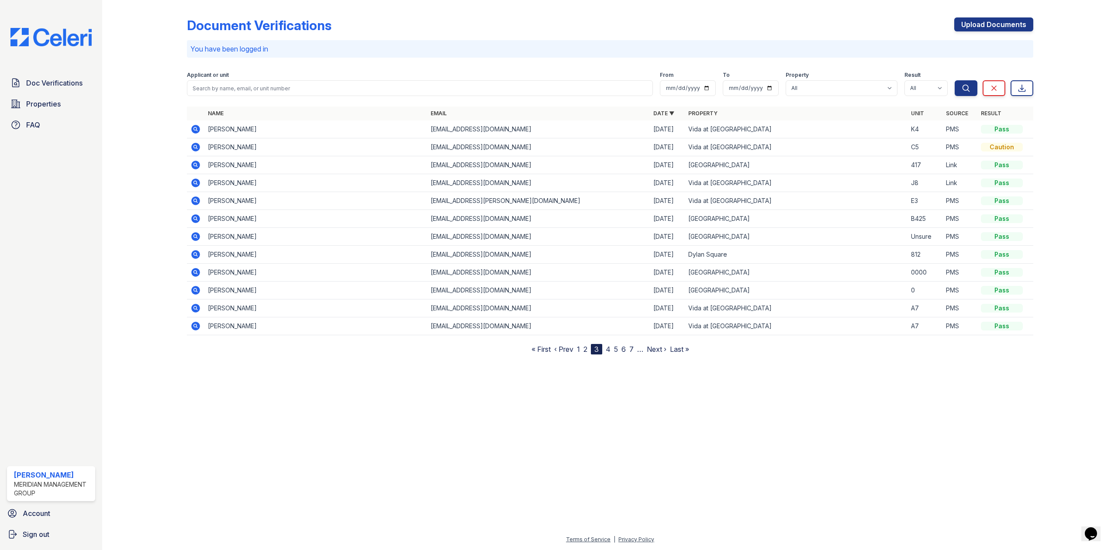  Describe the element at coordinates (33, 125) in the screenshot. I see `span: FAQ` at that location.